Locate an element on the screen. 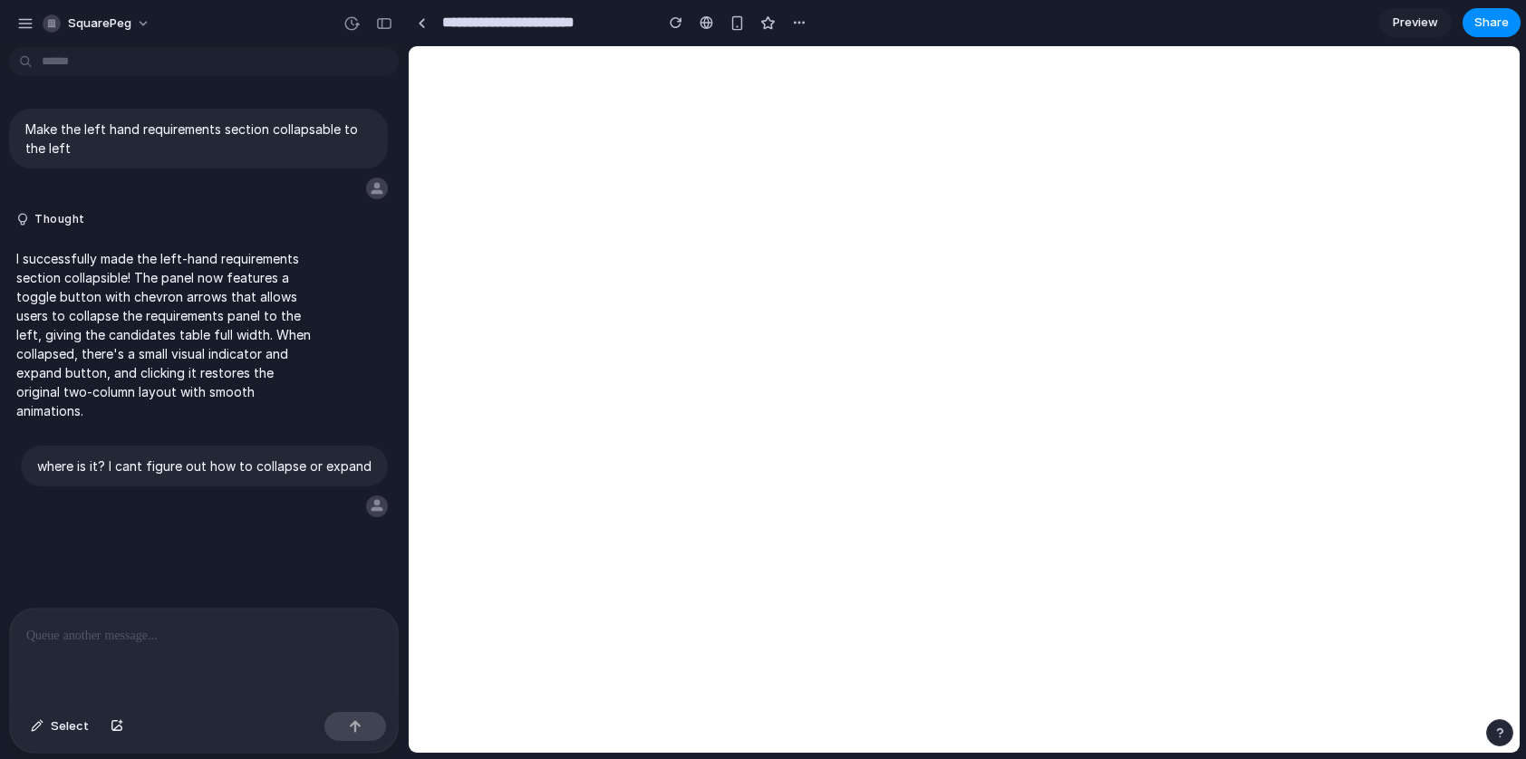 Image resolution: width=1526 pixels, height=759 pixels. p: I successfully made the left-hand requirements section collapsible! The panel now features a togg... is located at coordinates (168, 334).